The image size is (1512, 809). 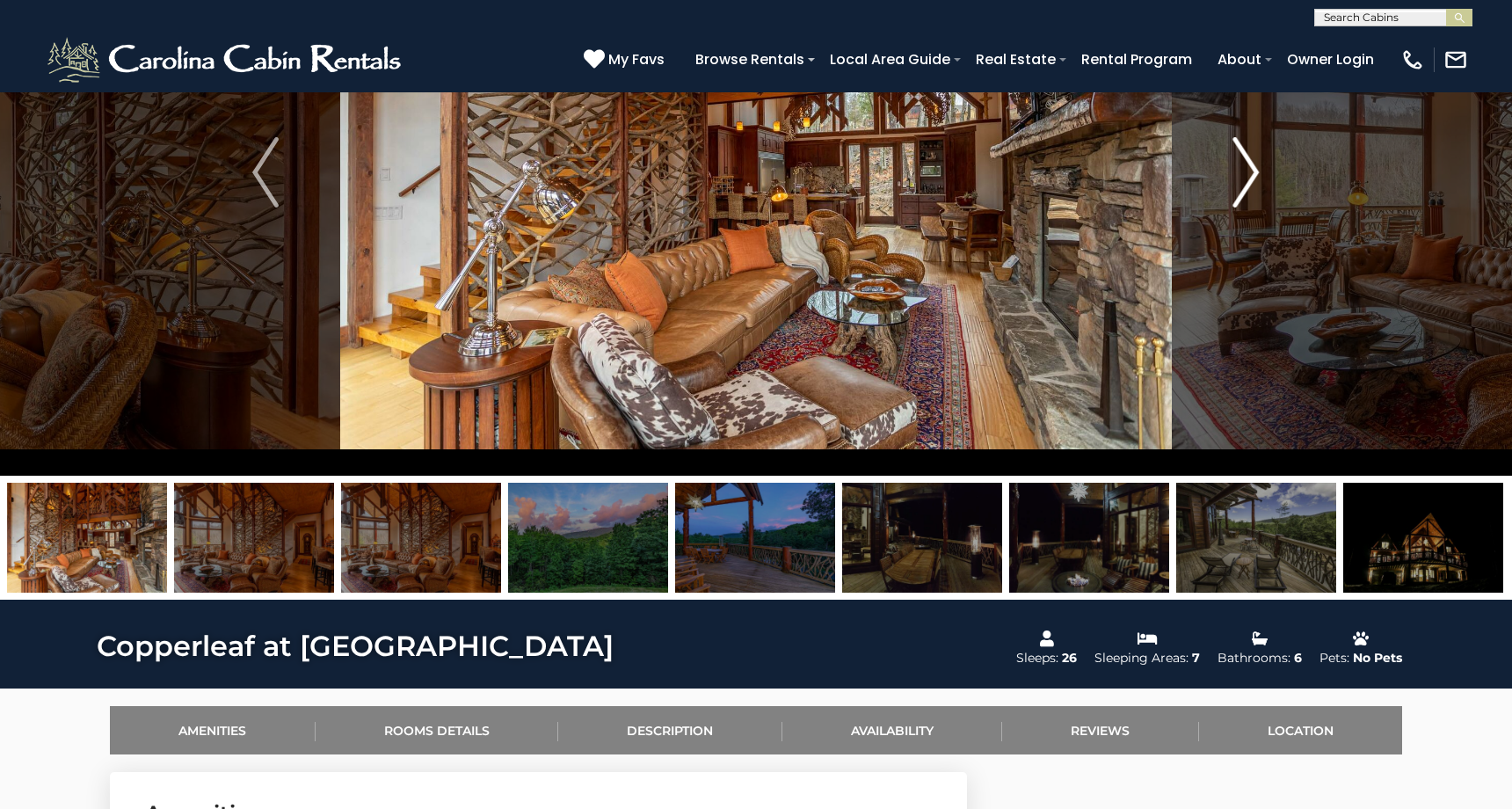 I want to click on a: Local Area Guide, so click(x=889, y=59).